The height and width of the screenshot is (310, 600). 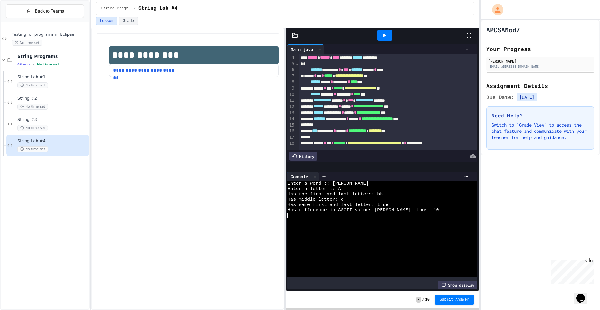 What do you see at coordinates (291, 94) in the screenshot?
I see `div: 10` at bounding box center [291, 94].